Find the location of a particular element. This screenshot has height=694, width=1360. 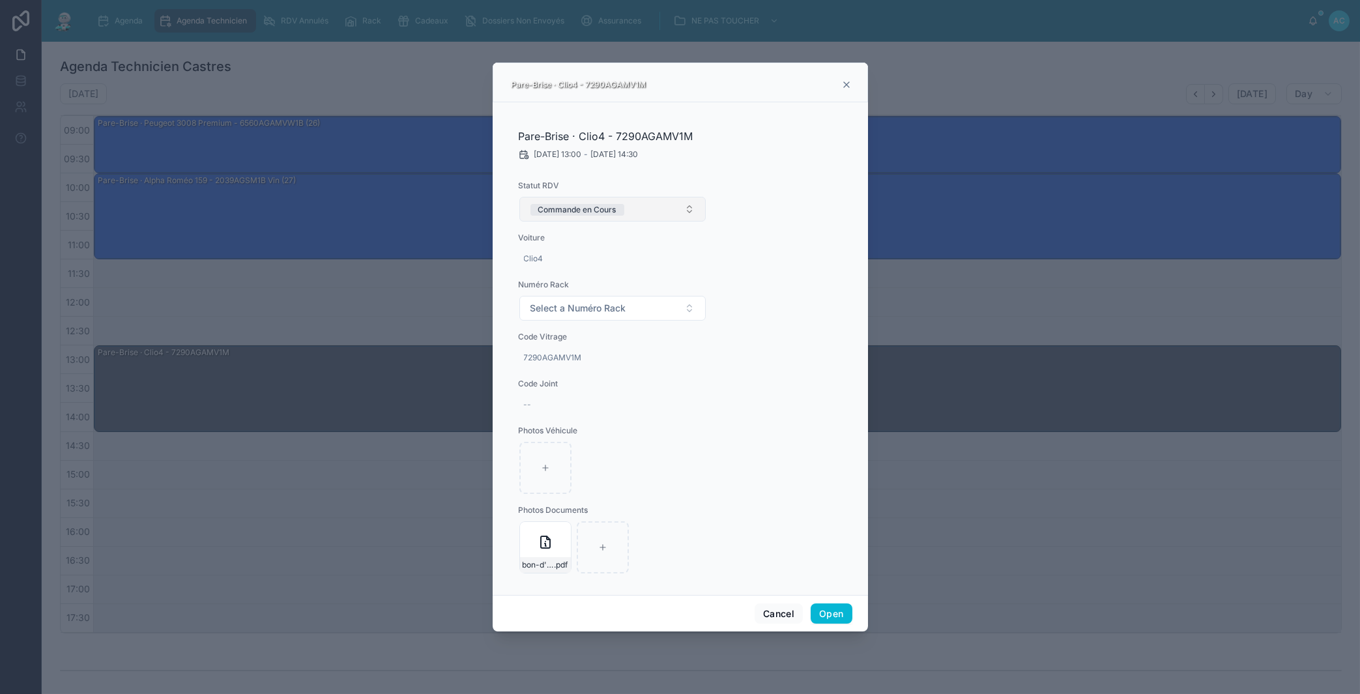

div: Commande en Cours is located at coordinates (578, 210).